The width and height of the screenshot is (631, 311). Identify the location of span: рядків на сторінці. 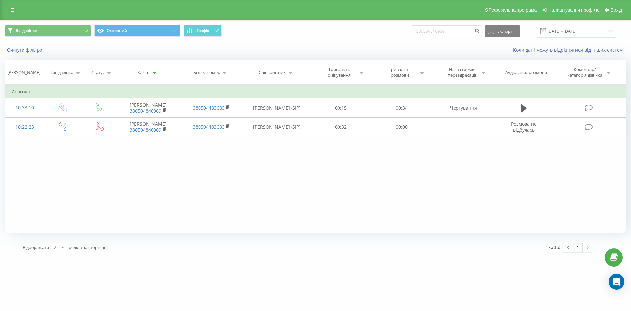
(87, 247).